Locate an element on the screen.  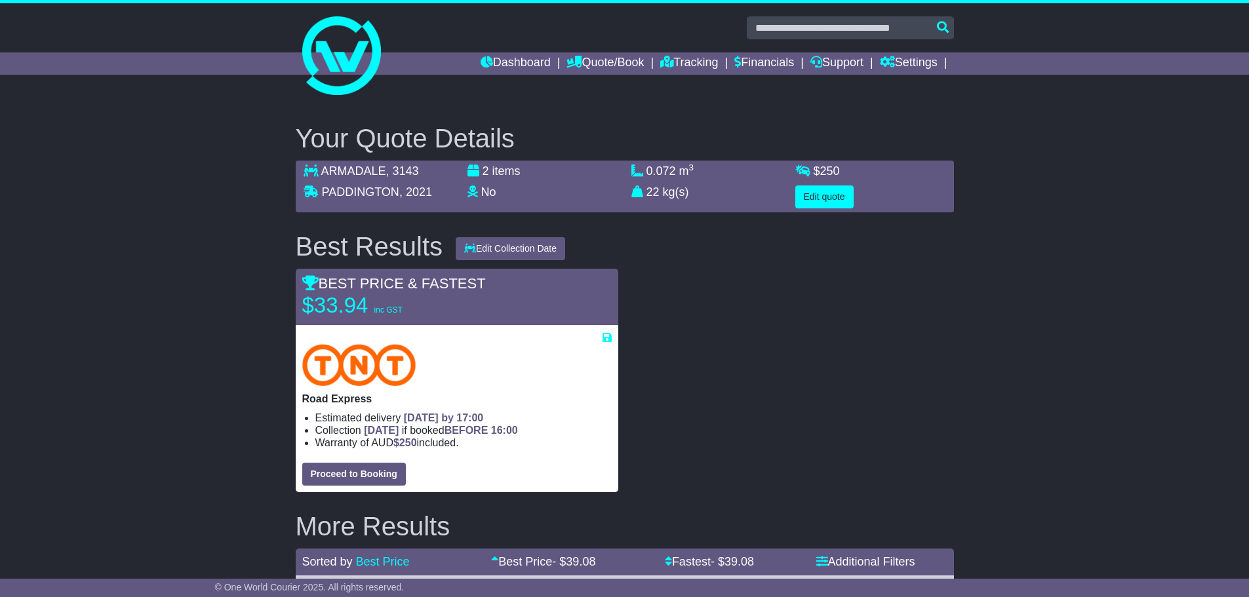
img: TNT Domestic: Road Express is located at coordinates (359, 365).